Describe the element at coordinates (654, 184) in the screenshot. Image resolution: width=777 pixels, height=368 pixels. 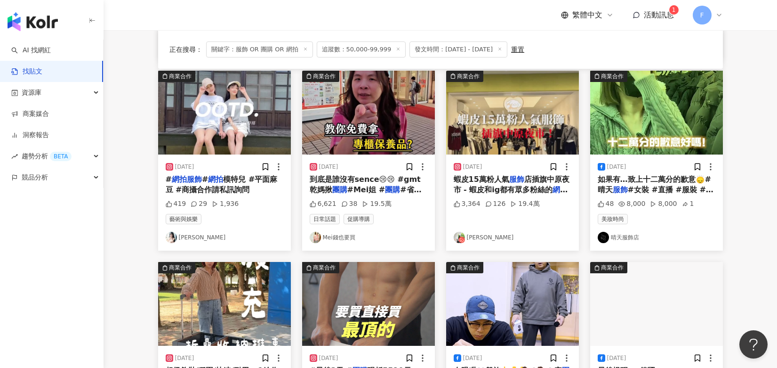
I see `span: 如果有…致上十二萬分的歉意🙂‍↕️#晴天` at that location.